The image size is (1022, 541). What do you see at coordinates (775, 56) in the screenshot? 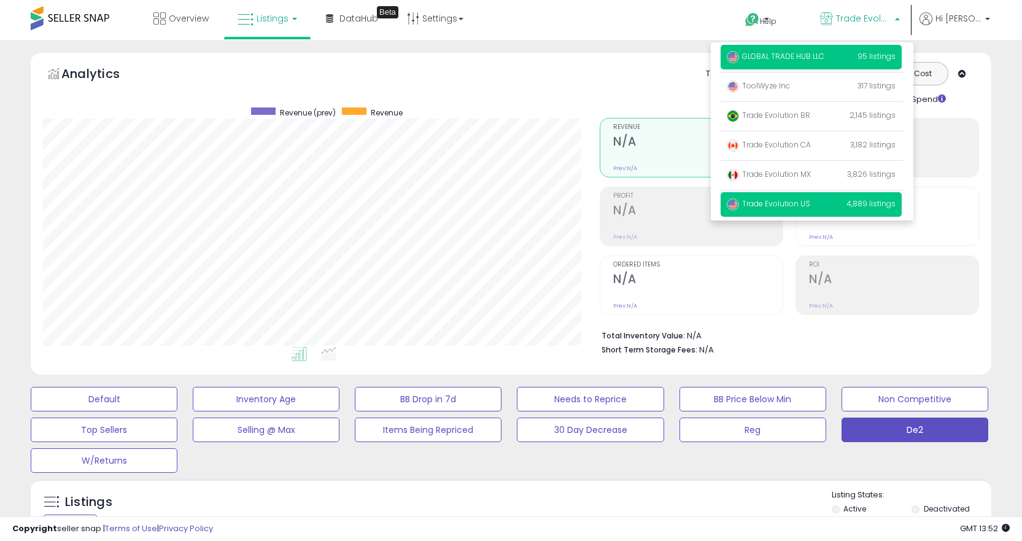
I see `span: GLOBAL TRADE HUB LLC` at bounding box center [775, 56].